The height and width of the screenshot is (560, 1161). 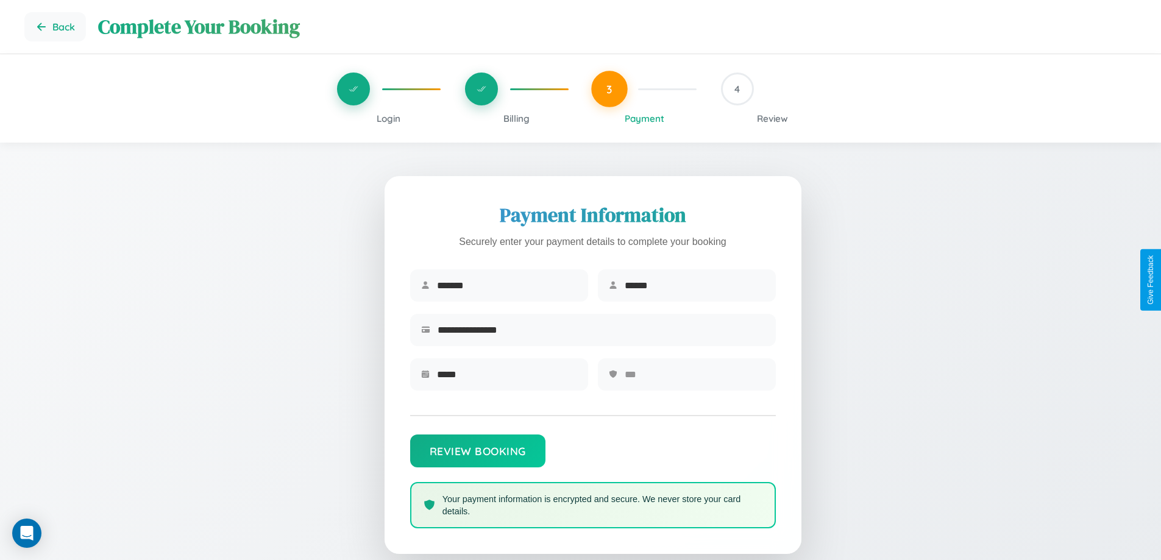 What do you see at coordinates (388, 118) in the screenshot?
I see `span: Login` at bounding box center [388, 118].